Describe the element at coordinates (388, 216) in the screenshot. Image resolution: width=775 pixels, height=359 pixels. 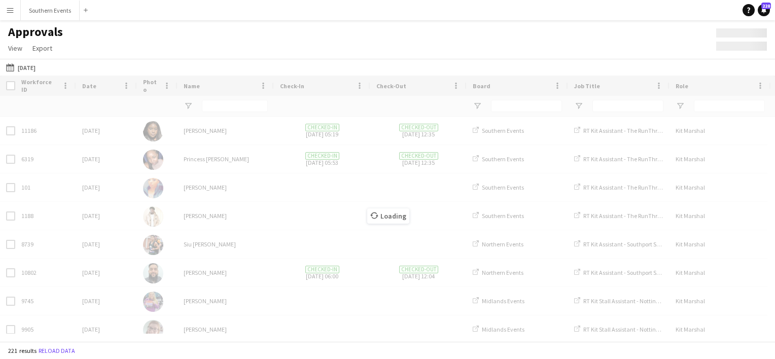
I see `span: Loading` at that location.